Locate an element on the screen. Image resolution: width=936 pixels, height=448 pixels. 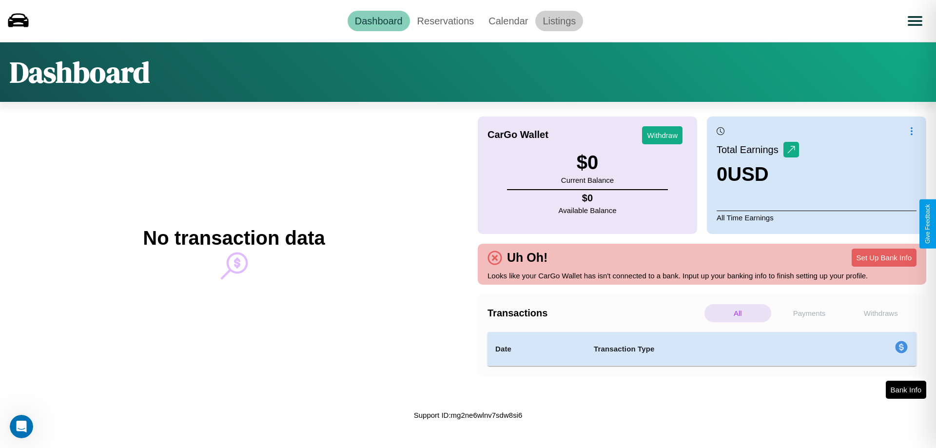
h3: 0 USD is located at coordinates (757, 174).